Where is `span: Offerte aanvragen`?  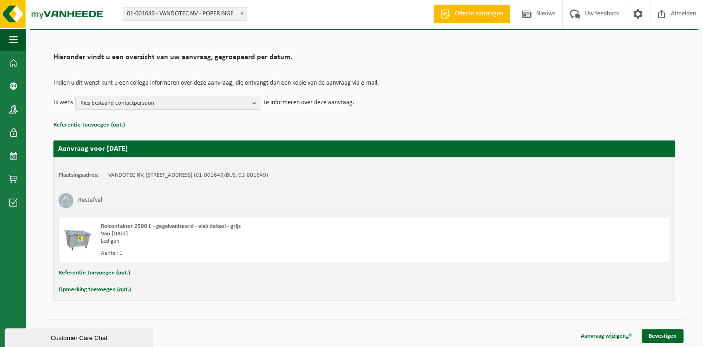 span: Offerte aanvragen is located at coordinates (479, 14).